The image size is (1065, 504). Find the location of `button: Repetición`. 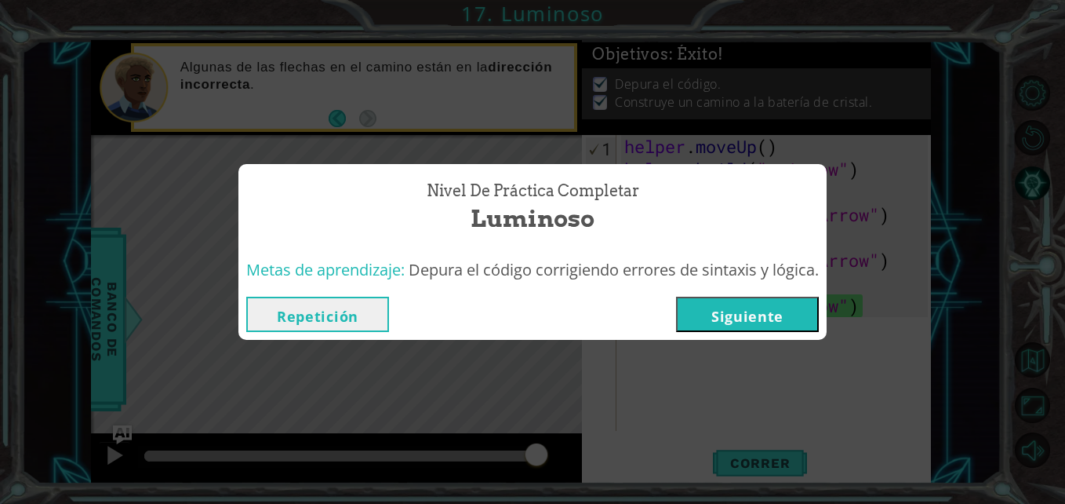

button: Repetición is located at coordinates (318, 314).